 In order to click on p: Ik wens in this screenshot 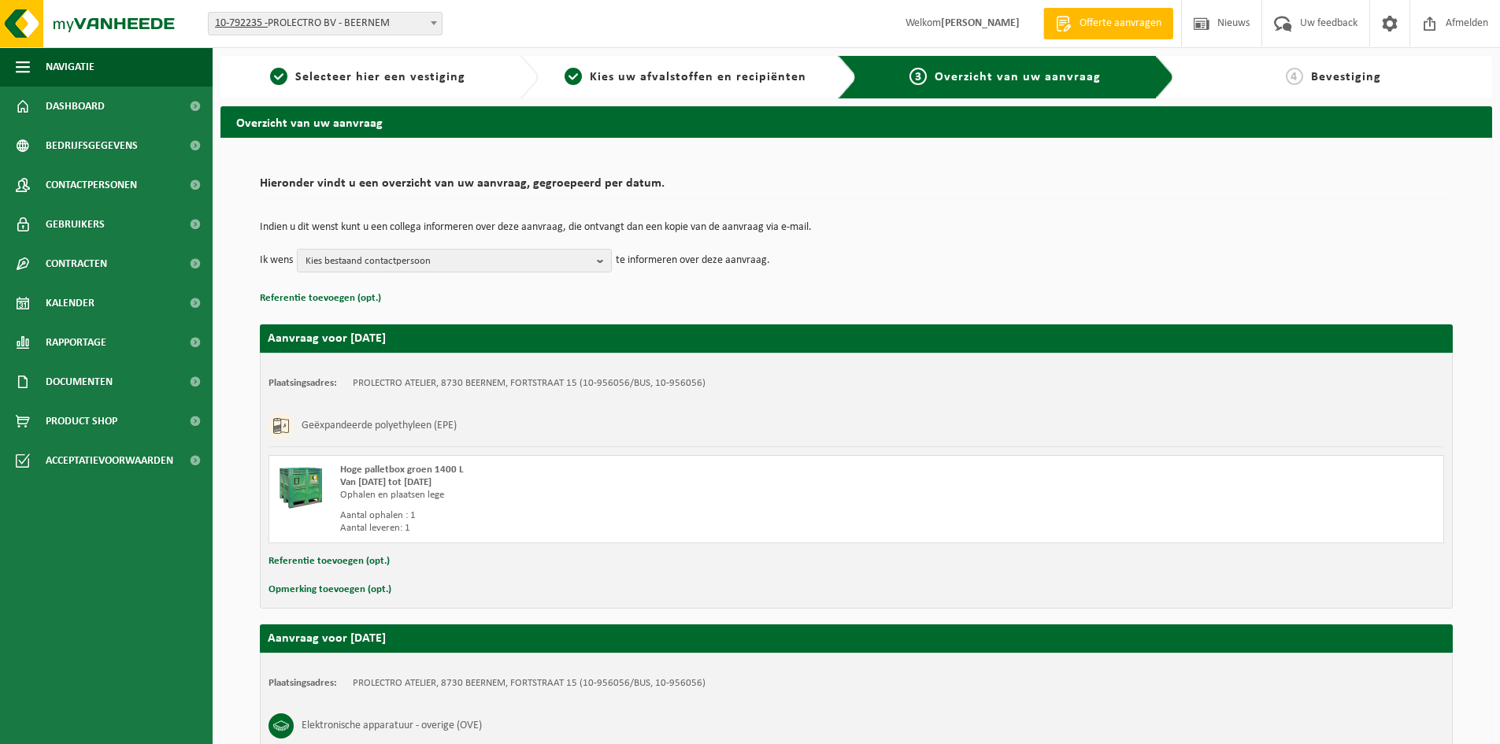, I will do `click(276, 261)`.